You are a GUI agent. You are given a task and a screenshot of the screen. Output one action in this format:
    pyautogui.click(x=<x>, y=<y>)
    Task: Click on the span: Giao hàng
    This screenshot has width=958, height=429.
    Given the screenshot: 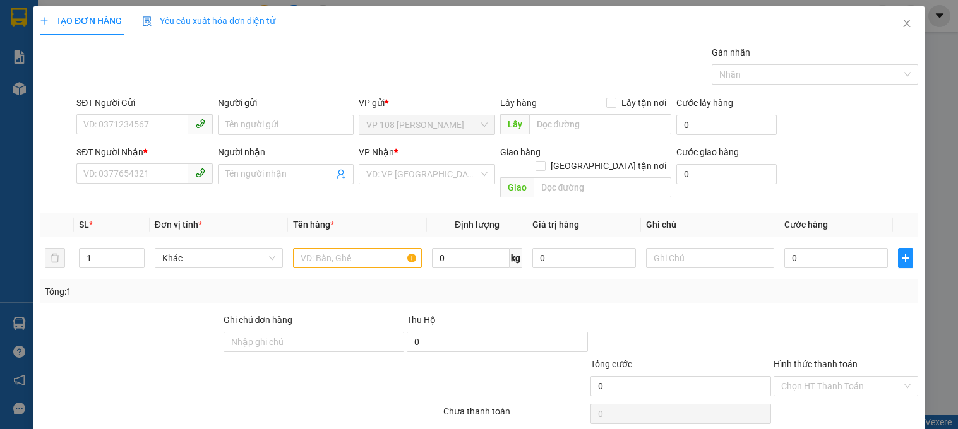 What is the action you would take?
    pyautogui.click(x=520, y=152)
    